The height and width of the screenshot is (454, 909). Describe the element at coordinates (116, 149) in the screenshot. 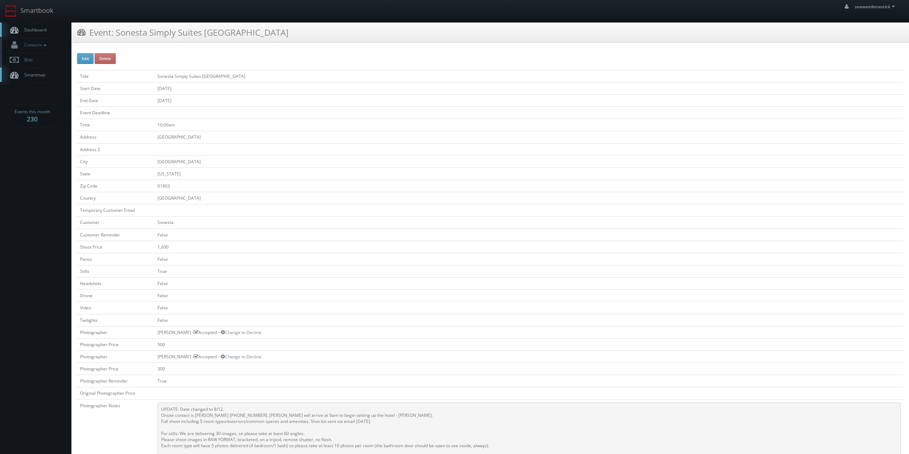

I see `td: Address 2` at that location.